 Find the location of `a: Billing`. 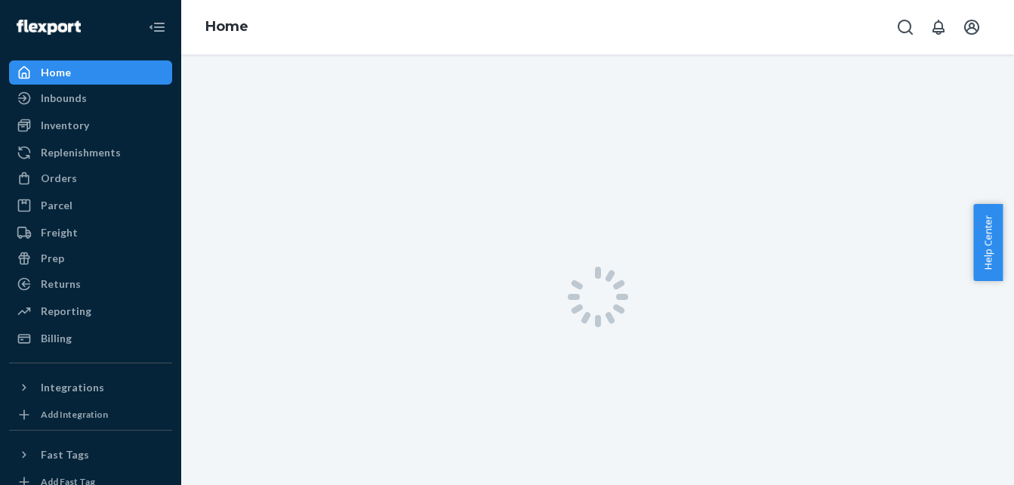

a: Billing is located at coordinates (91, 338).